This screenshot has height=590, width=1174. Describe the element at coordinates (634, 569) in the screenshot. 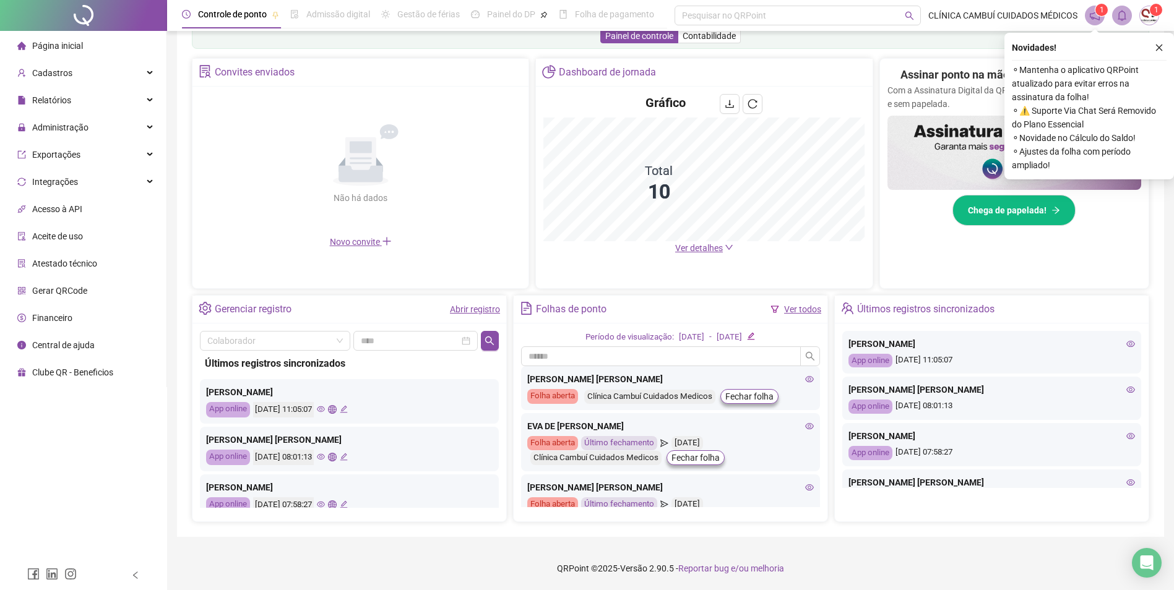

I see `span: Versão` at that location.